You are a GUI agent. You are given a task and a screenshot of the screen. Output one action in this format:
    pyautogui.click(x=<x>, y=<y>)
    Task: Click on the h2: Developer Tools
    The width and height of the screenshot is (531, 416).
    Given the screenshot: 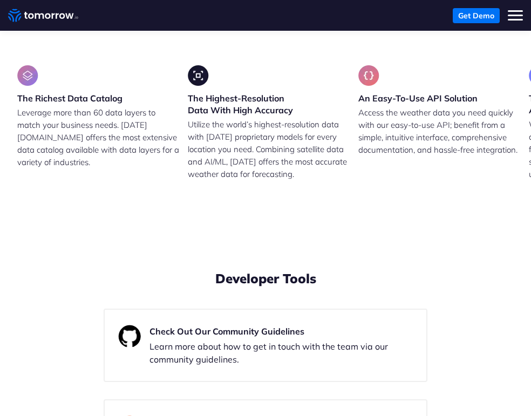 What is the action you would take?
    pyautogui.click(x=266, y=279)
    